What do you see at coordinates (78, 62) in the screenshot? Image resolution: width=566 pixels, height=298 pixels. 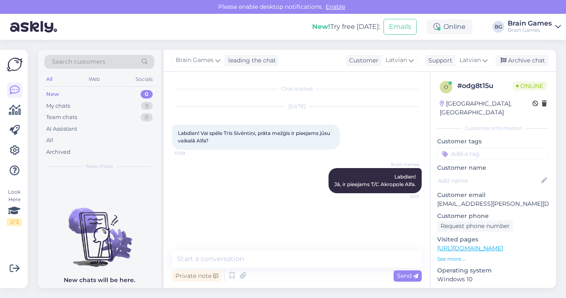 I see `span: Search customers` at bounding box center [78, 62].